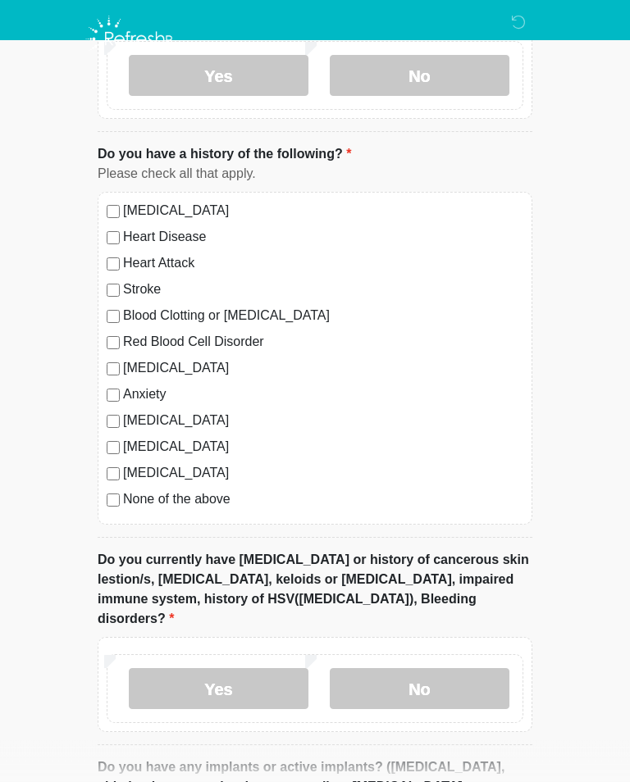 This screenshot has height=782, width=630. I want to click on label: Do you have a history of the following?, so click(224, 155).